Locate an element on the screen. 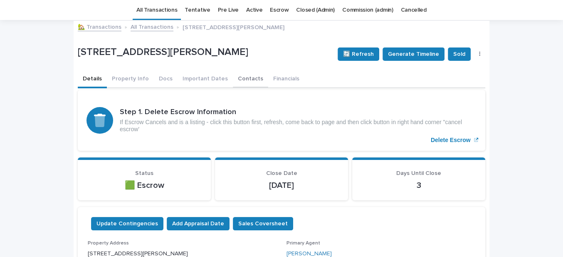  a: Active is located at coordinates (254, 10).